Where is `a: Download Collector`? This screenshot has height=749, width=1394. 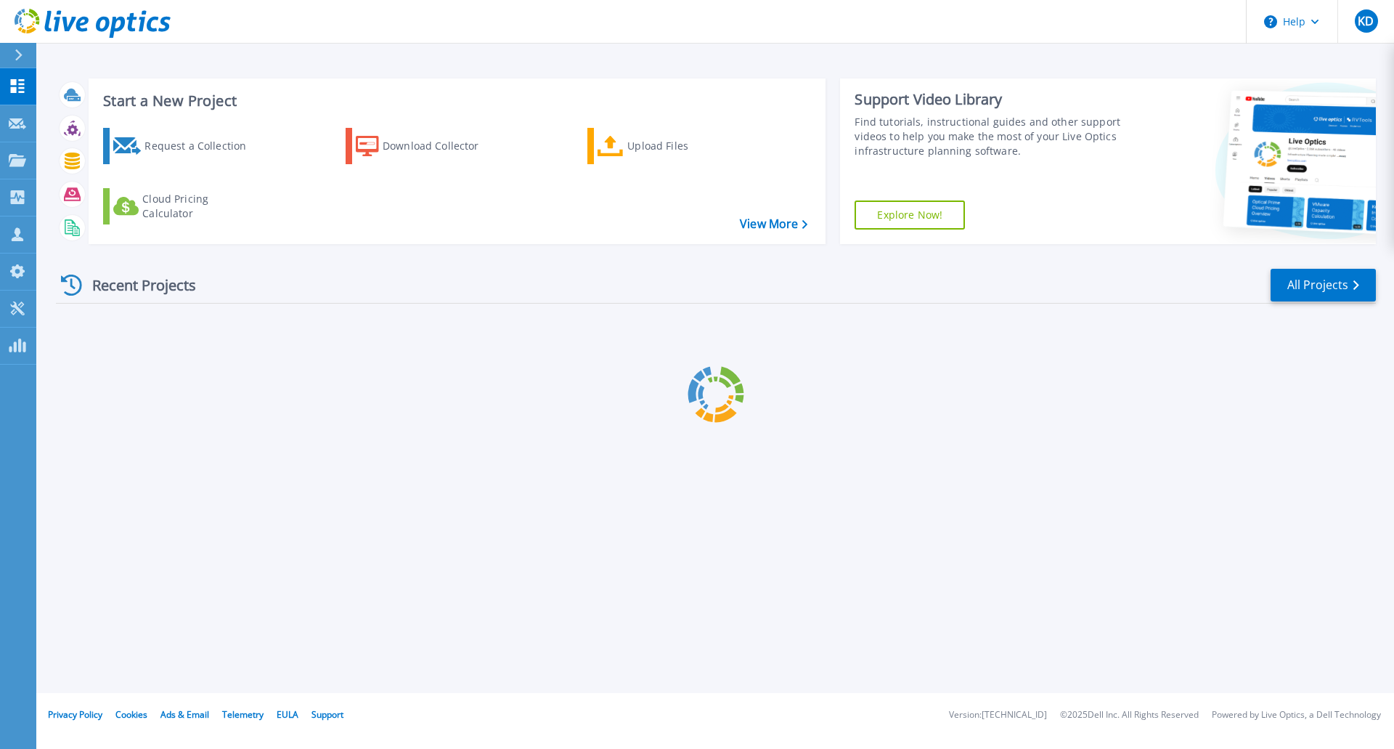 a: Download Collector is located at coordinates (426, 146).